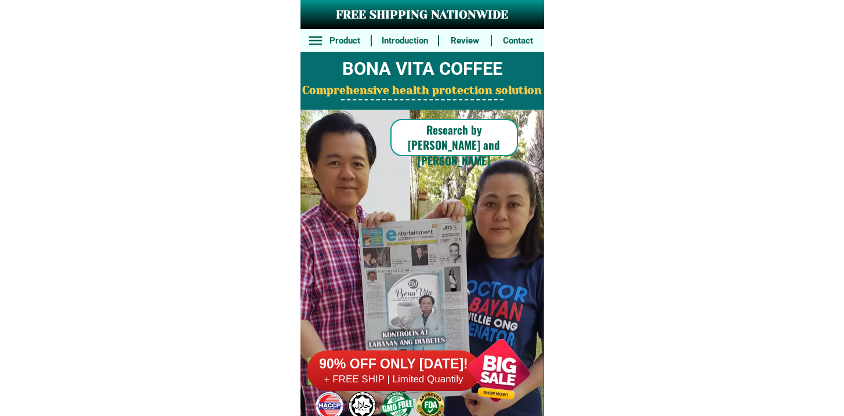 The image size is (844, 416). Describe the element at coordinates (422, 15) in the screenshot. I see `h3: FREE SHIPPING NATIONWIDE` at that location.